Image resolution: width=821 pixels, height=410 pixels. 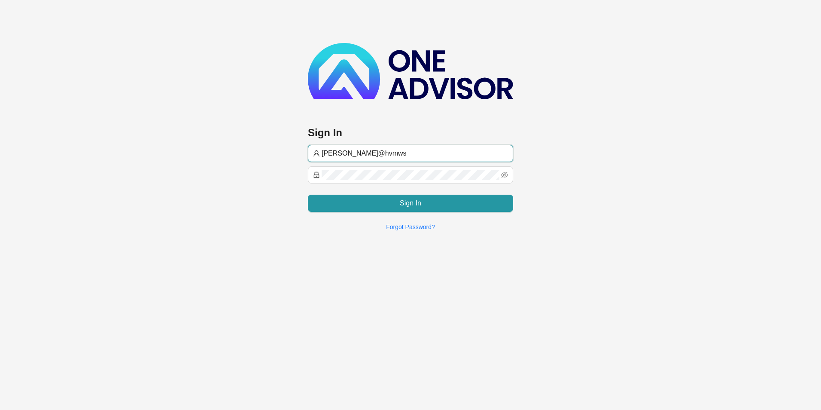 I want to click on span: lock, so click(x=317, y=175).